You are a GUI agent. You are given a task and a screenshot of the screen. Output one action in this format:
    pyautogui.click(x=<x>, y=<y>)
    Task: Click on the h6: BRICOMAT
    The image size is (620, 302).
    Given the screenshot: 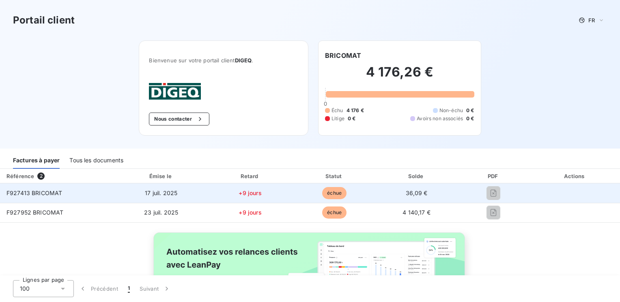 What is the action you would take?
    pyautogui.click(x=343, y=56)
    